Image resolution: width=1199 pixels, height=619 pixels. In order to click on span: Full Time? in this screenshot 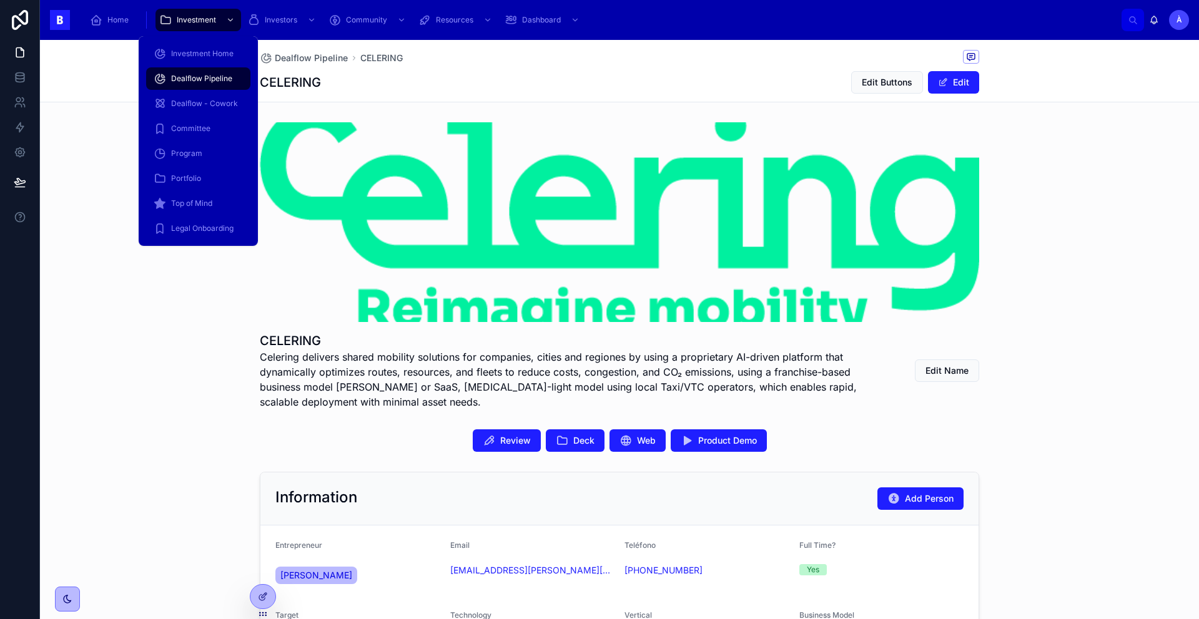, I will do `click(817, 545)`.